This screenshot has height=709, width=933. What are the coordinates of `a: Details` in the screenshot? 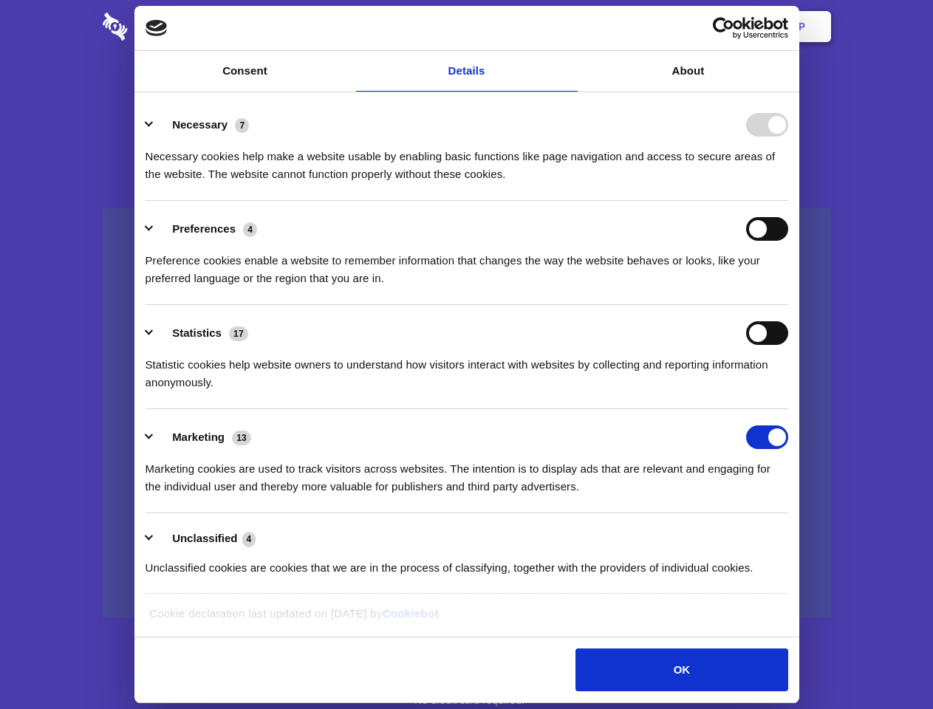 It's located at (467, 71).